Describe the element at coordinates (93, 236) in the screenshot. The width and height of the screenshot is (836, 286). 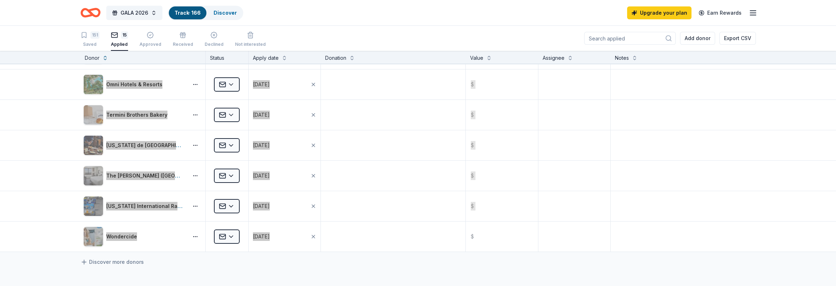
I see `img: Image for Wondercide` at that location.